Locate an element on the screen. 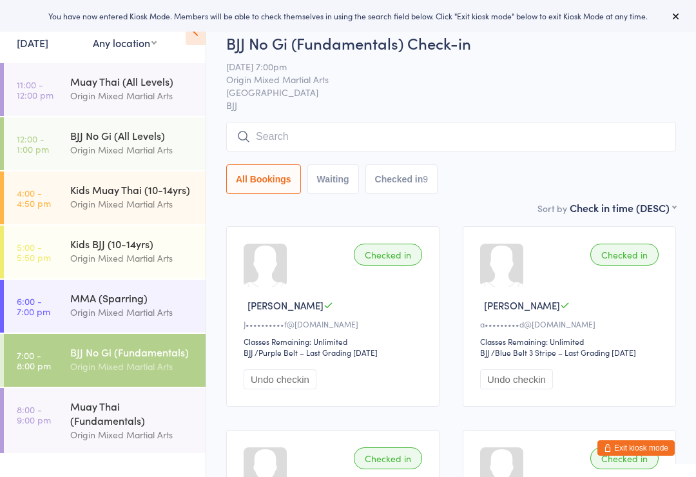 The width and height of the screenshot is (696, 477). time: 11:00 - 12:00 pm is located at coordinates (35, 90).